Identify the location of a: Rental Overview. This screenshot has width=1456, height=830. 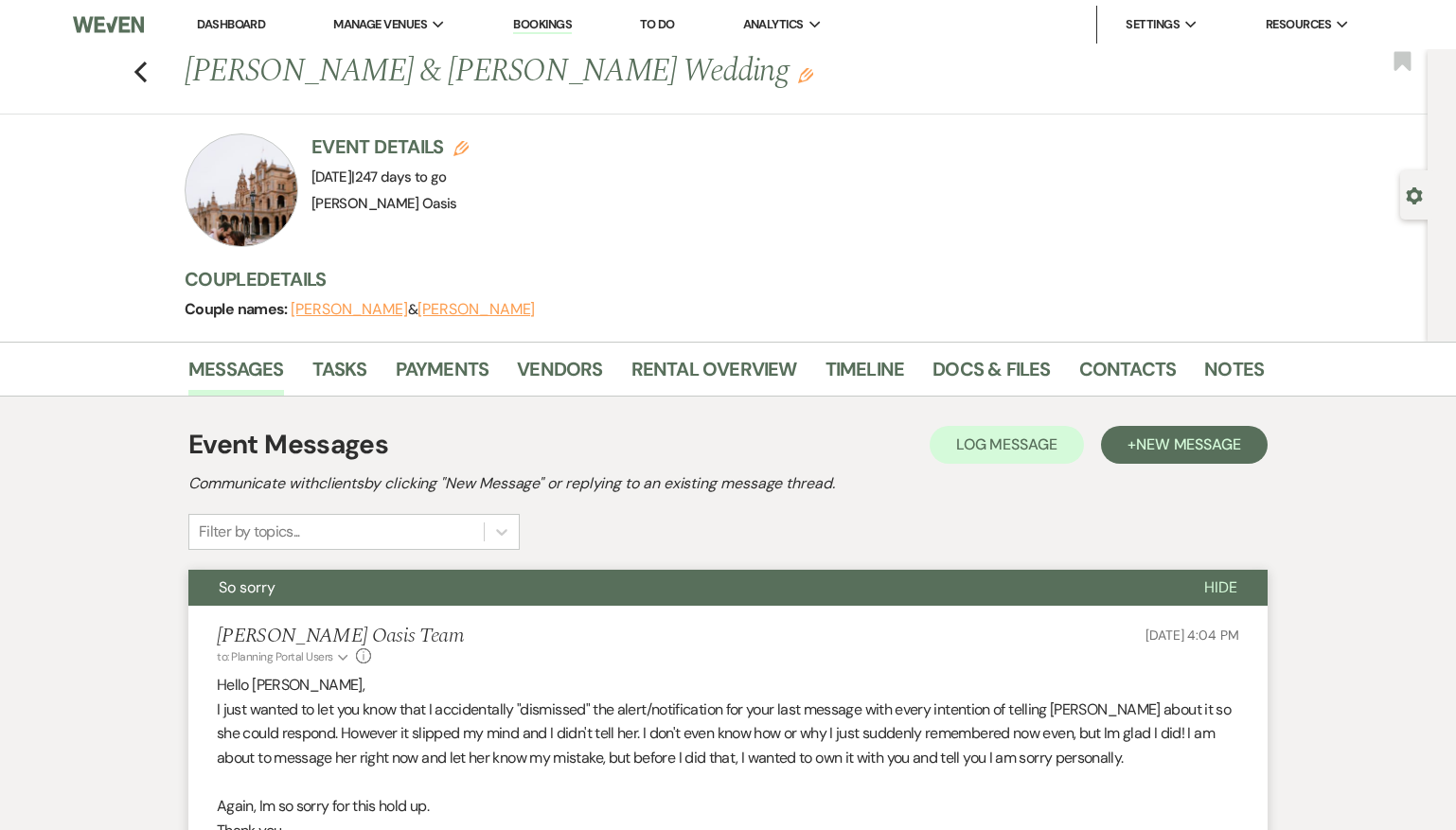
(714, 375).